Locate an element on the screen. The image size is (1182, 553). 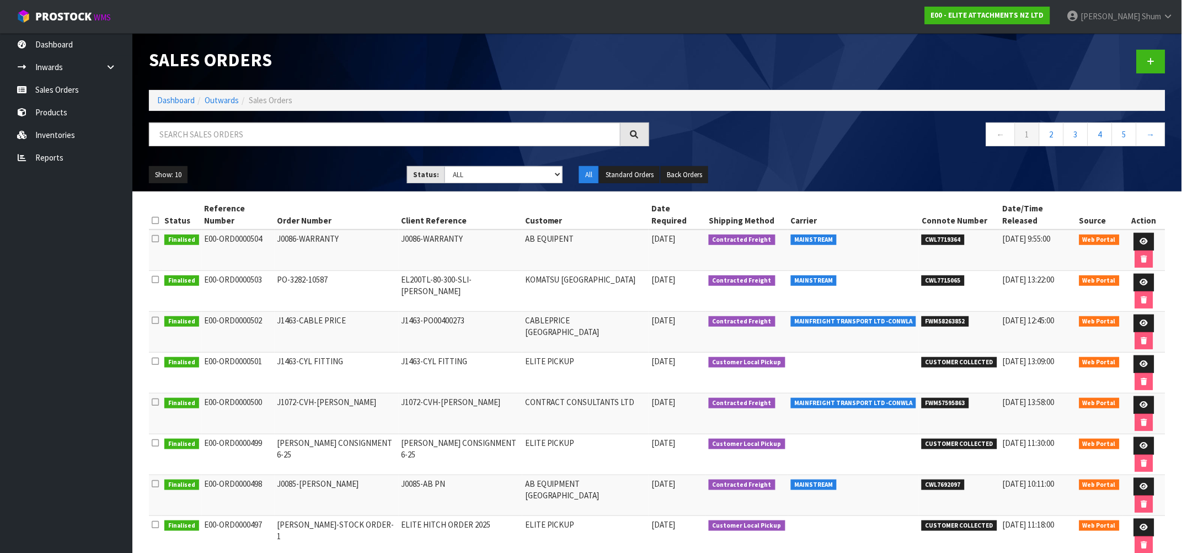
span: FWM57595863 is located at coordinates (945, 403).